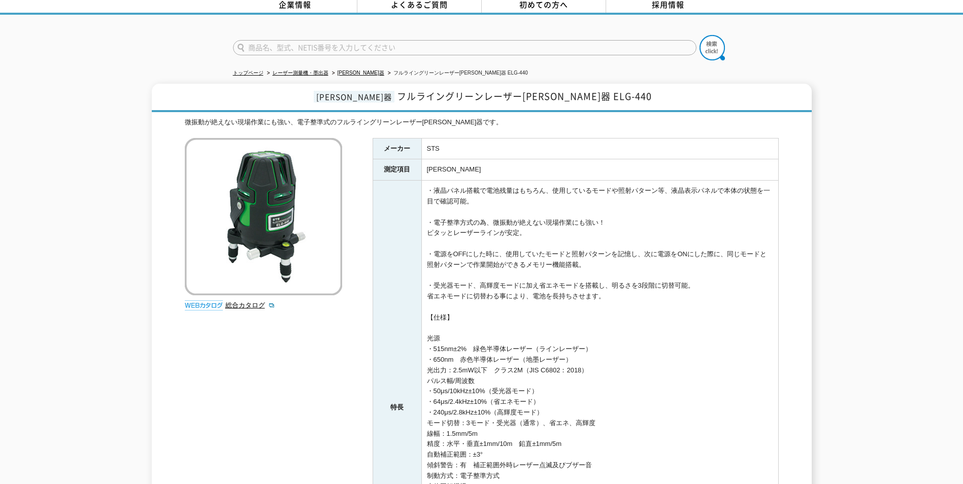 The height and width of the screenshot is (484, 963). Describe the element at coordinates (464, 48) in the screenshot. I see `input: 商品名、型式、NETIS番号を入力してください` at that location.